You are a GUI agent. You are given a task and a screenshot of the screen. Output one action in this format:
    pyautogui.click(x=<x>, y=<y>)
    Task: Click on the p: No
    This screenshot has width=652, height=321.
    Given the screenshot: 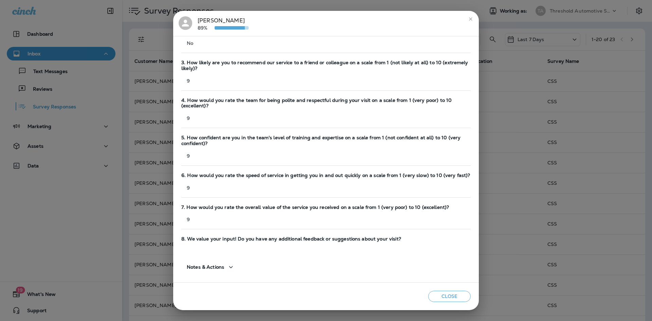 What is the action you would take?
    pyautogui.click(x=326, y=43)
    